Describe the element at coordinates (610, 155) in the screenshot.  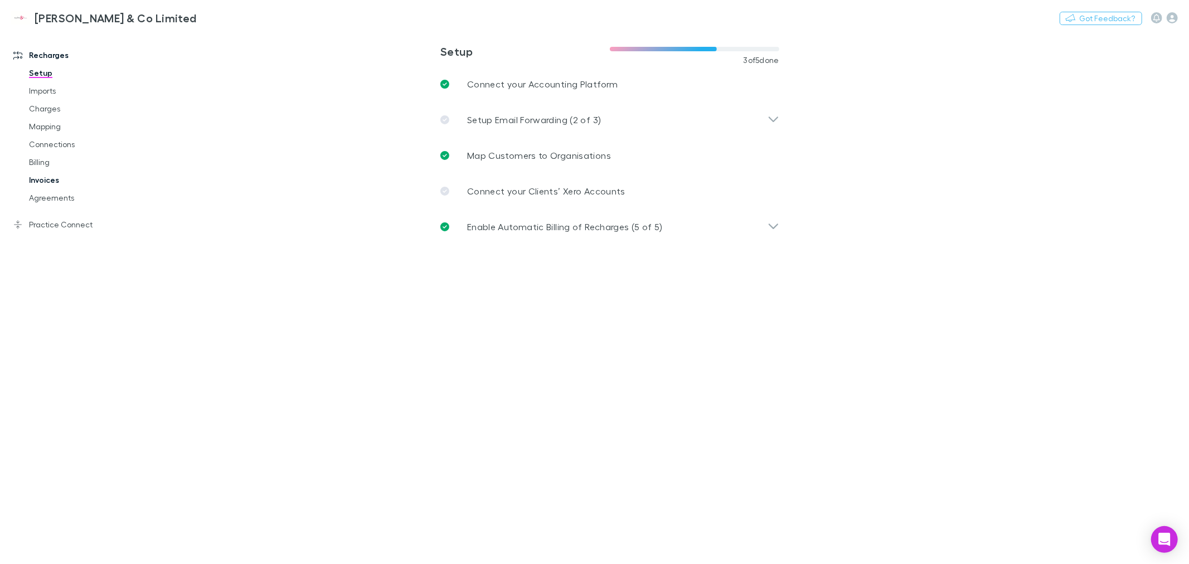
I see `a: Map Customers to Organisations` at that location.